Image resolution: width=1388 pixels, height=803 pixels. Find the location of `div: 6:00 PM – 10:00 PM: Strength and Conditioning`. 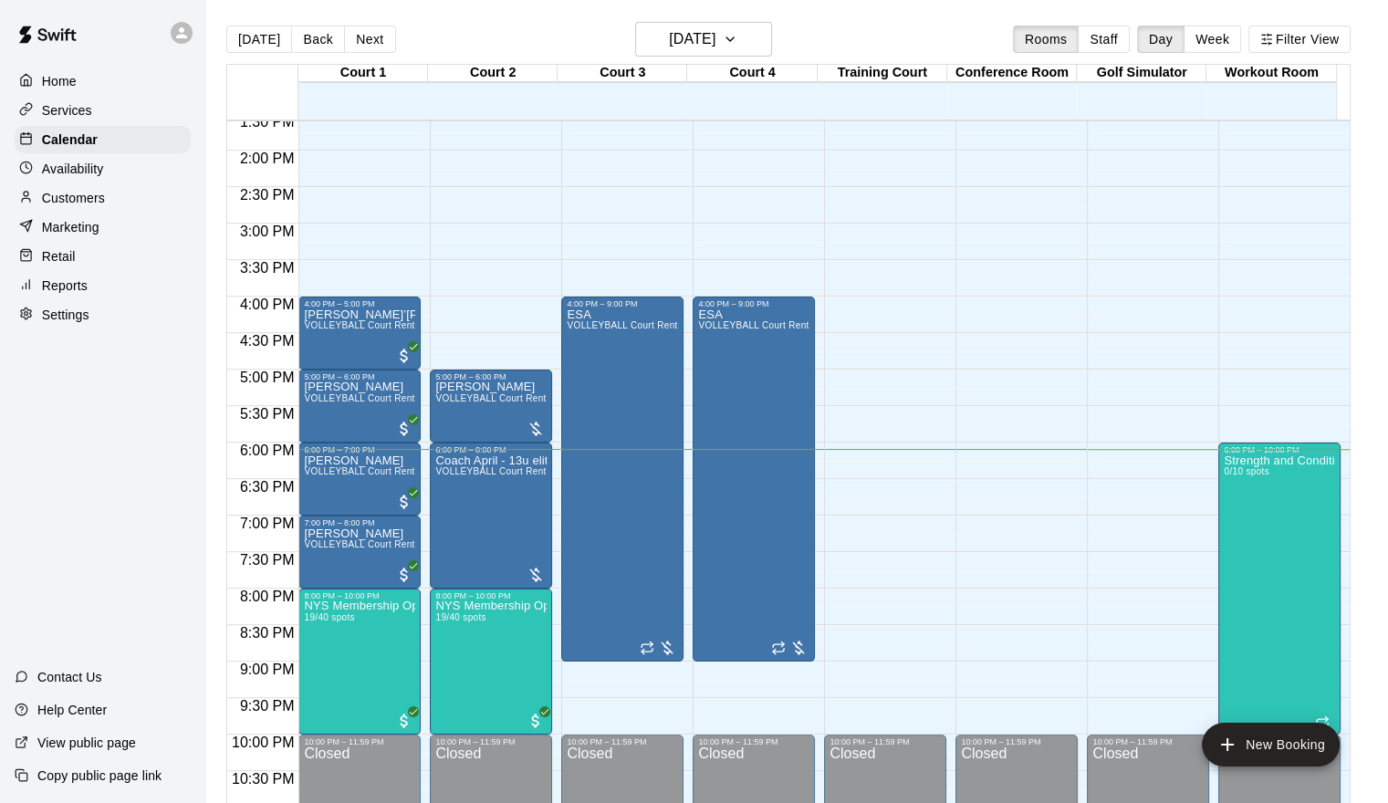

div: 6:00 PM – 10:00 PM: Strength and Conditioning is located at coordinates (1280, 589).